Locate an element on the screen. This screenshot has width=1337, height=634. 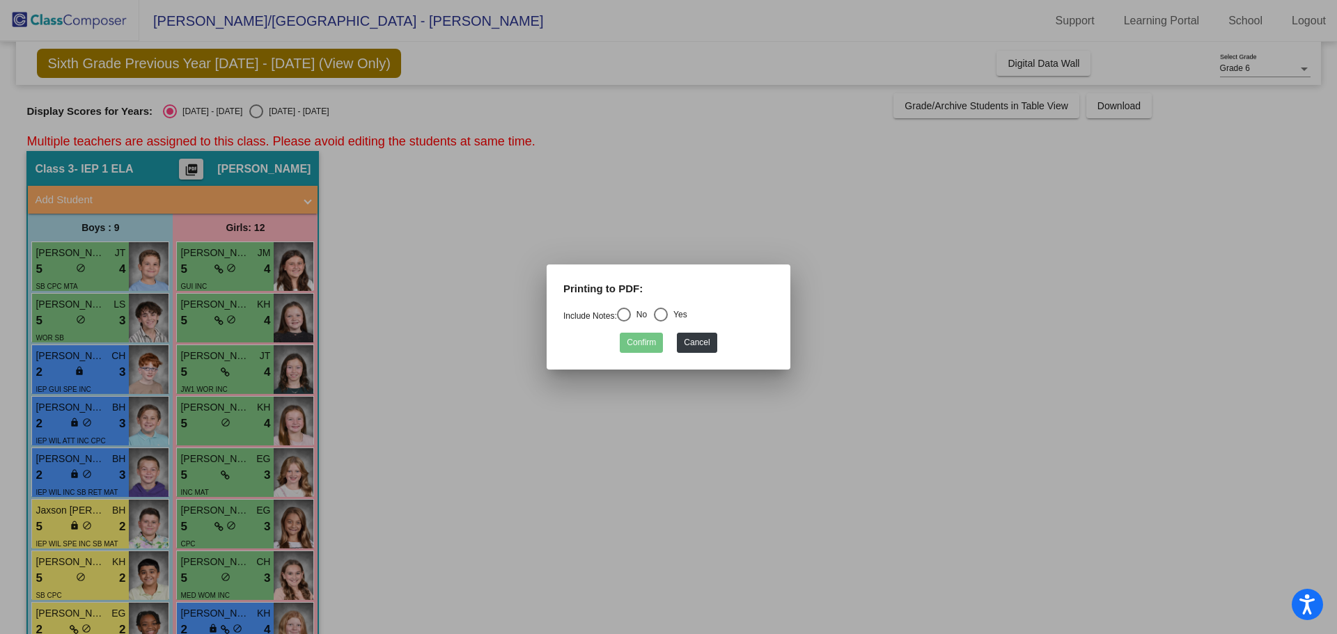
div: Yes is located at coordinates (677, 315).